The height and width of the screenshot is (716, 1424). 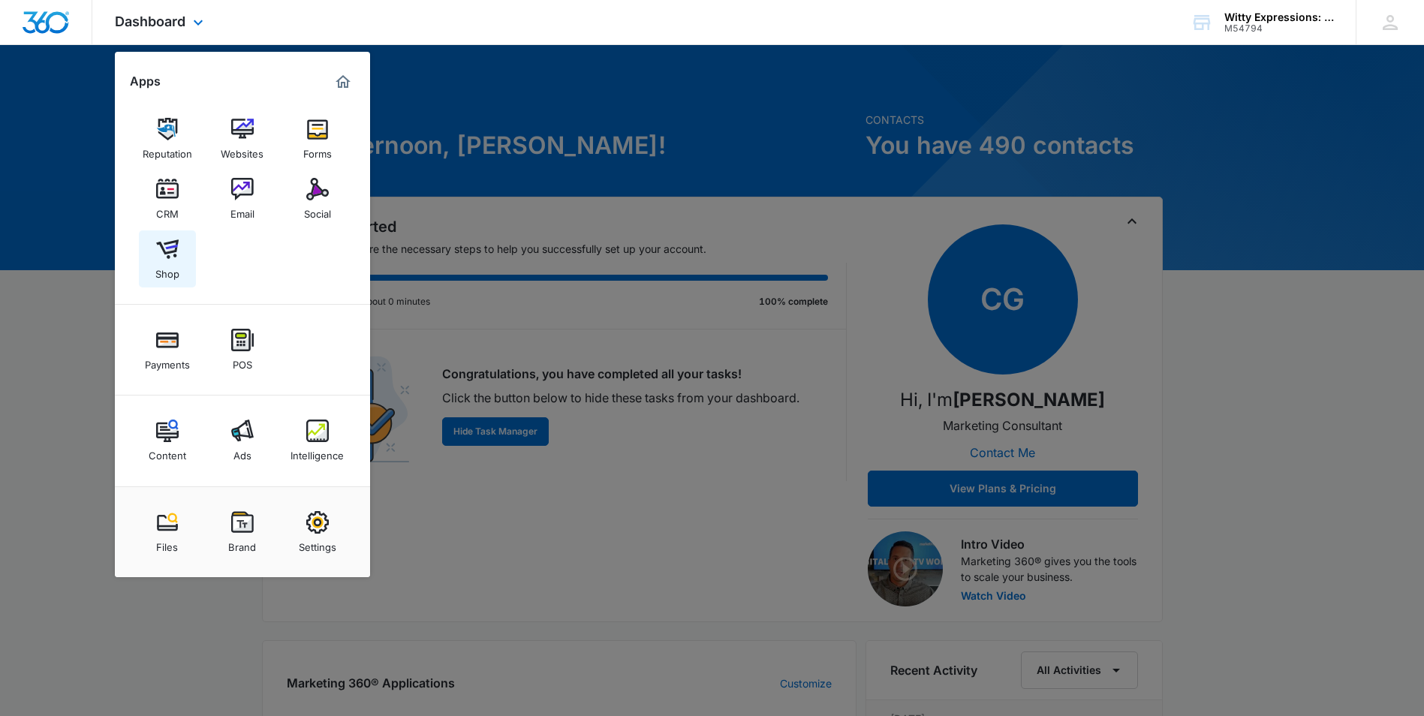 I want to click on a: CRM, so click(x=167, y=199).